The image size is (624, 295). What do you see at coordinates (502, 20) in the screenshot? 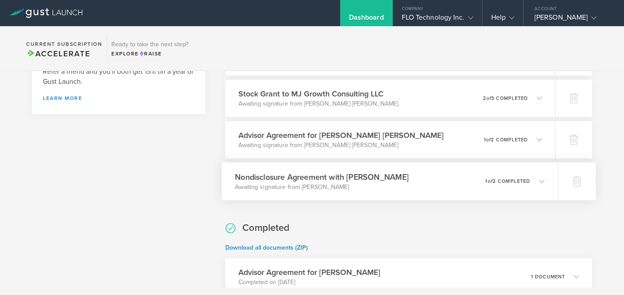
I see `div: Help` at bounding box center [502, 20].